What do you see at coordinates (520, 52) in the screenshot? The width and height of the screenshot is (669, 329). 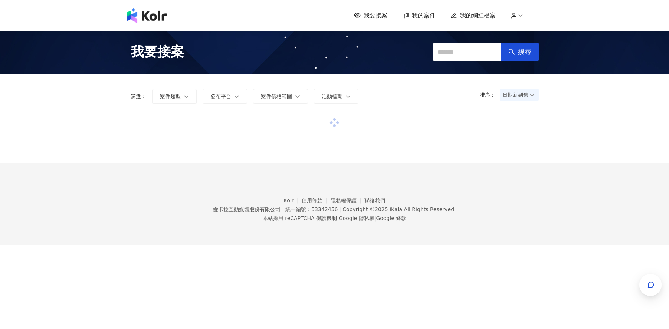 I see `button: 搜尋` at bounding box center [520, 52].